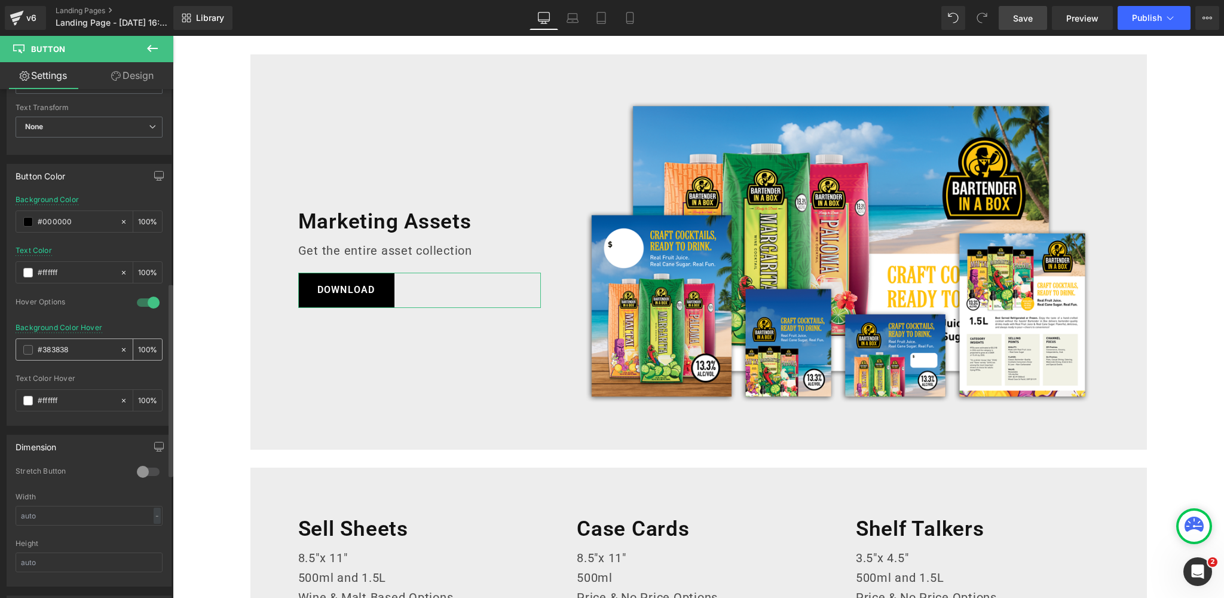  I want to click on div: Dimension, so click(36, 444).